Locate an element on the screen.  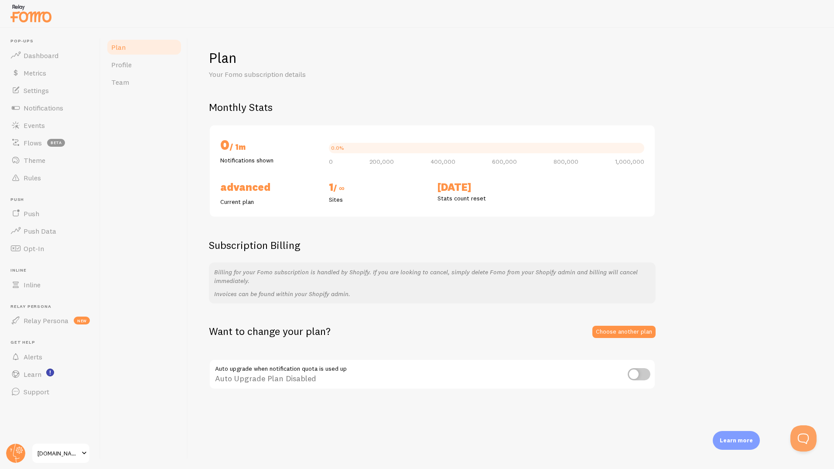
h2: 1 is located at coordinates (378, 188).